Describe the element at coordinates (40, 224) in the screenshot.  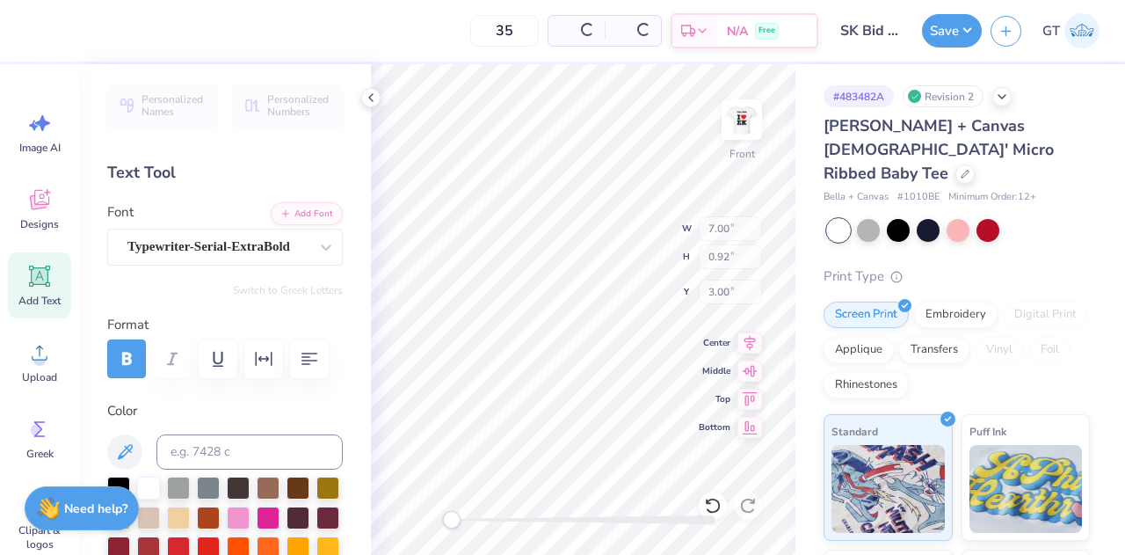
I see `span: Designs` at that location.